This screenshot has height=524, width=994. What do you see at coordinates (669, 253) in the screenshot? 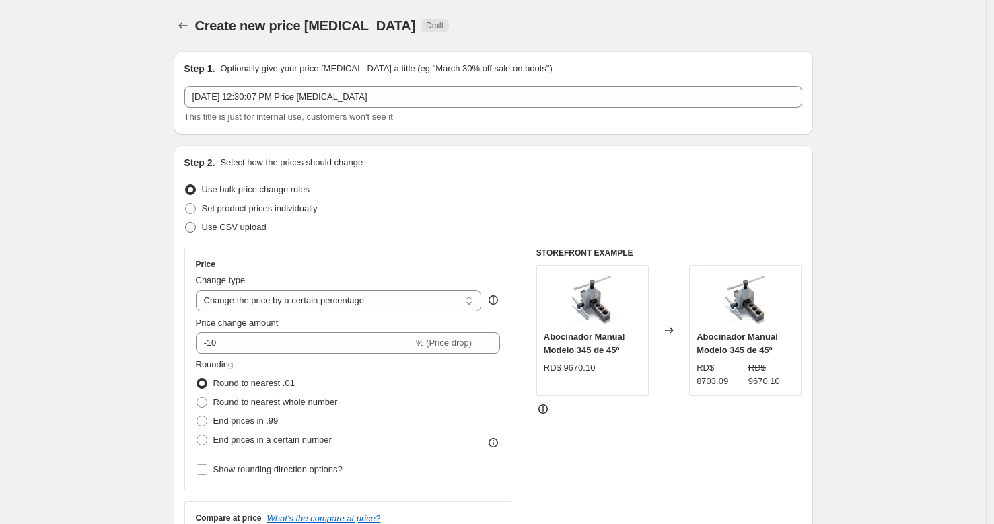
I see `h6: STOREFRONT EXAMPLE` at bounding box center [669, 253].